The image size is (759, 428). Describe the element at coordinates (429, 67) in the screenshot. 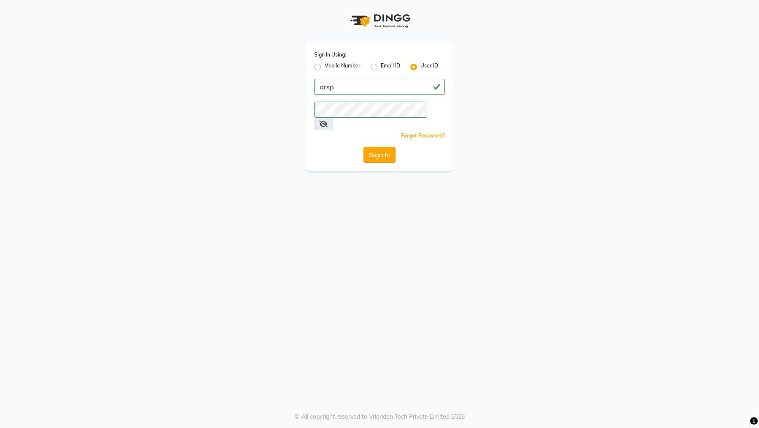

I see `label: User ID` at that location.